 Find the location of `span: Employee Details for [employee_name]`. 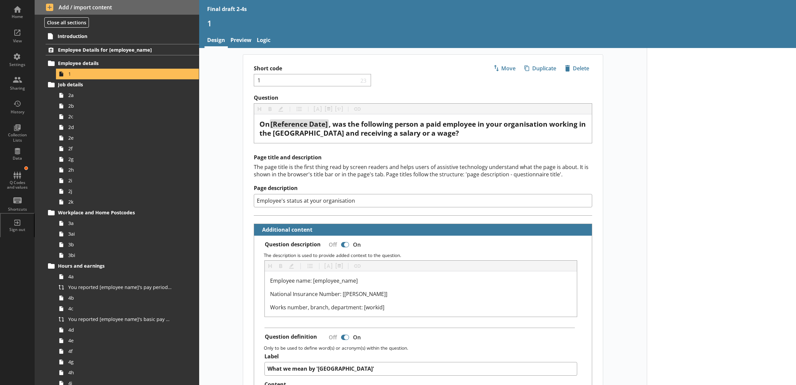

span: Employee Details for [employee_name] is located at coordinates (114, 50).